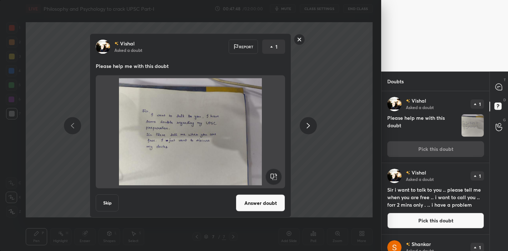 The height and width of the screenshot is (251, 508). What do you see at coordinates (260, 203) in the screenshot?
I see `button: Answer doubt` at bounding box center [260, 203].